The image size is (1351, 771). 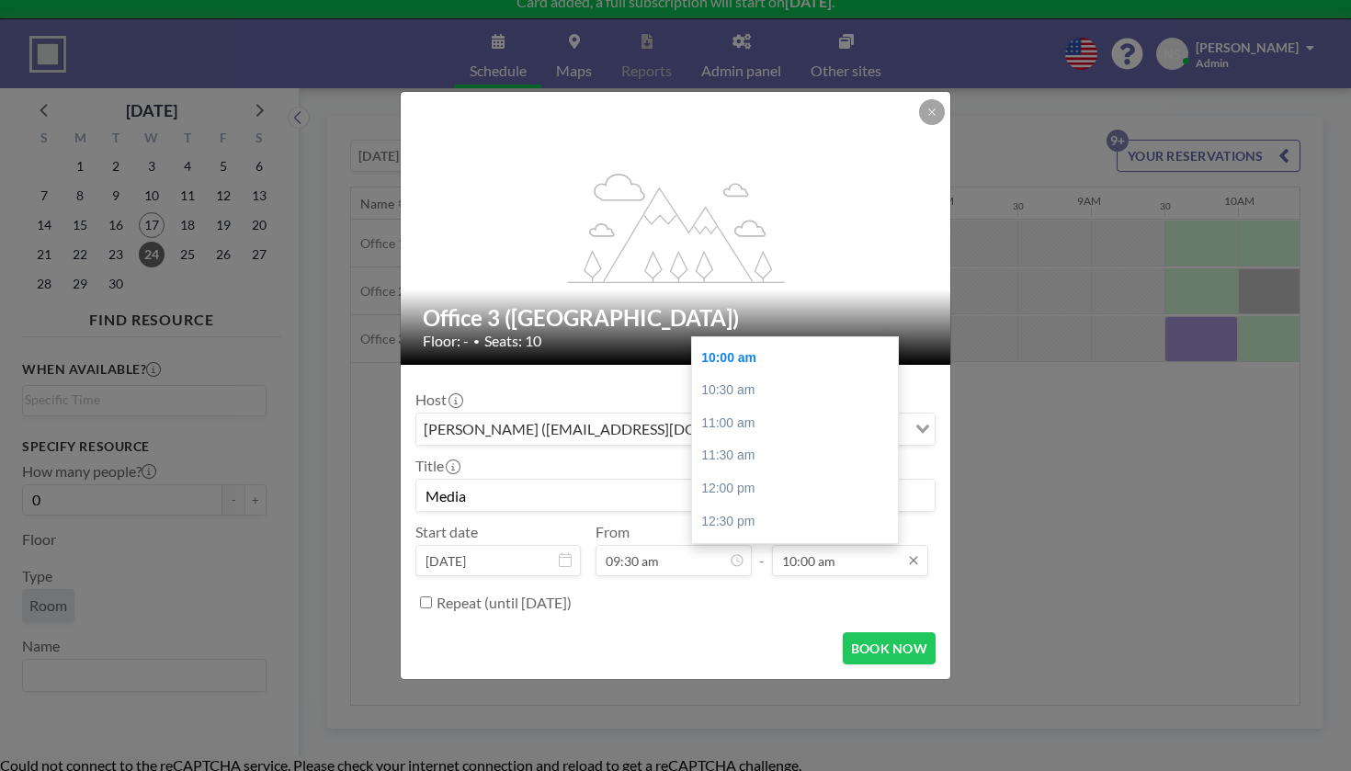 What do you see at coordinates (677, 227) in the screenshot?
I see `g: flex-grow: 1.2;` at bounding box center [677, 227].